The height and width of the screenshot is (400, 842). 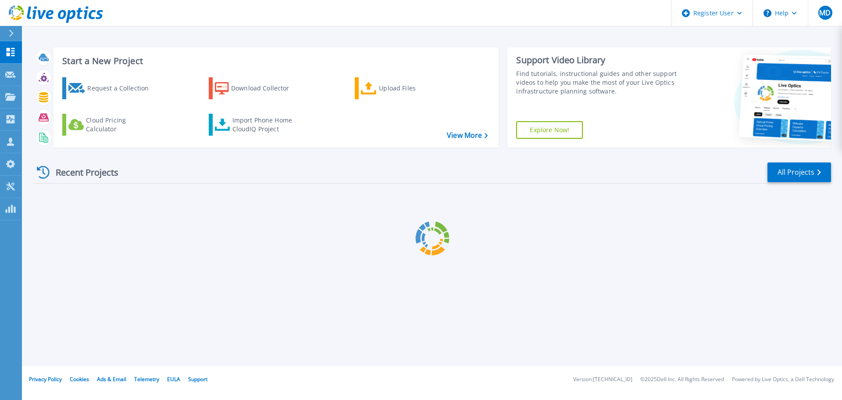 I want to click on li: Powered by Live Optics, a Dell Technology, so click(x=783, y=379).